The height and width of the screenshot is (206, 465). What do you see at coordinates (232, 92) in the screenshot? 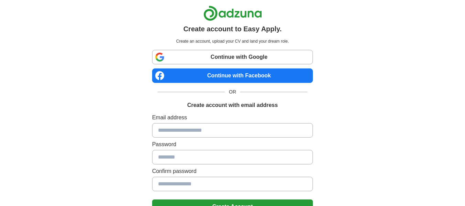
I see `span: OR` at bounding box center [232, 92].